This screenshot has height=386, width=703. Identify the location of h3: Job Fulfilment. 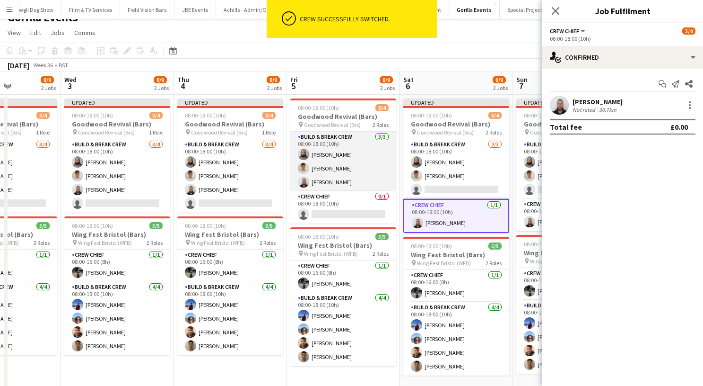
(623, 11).